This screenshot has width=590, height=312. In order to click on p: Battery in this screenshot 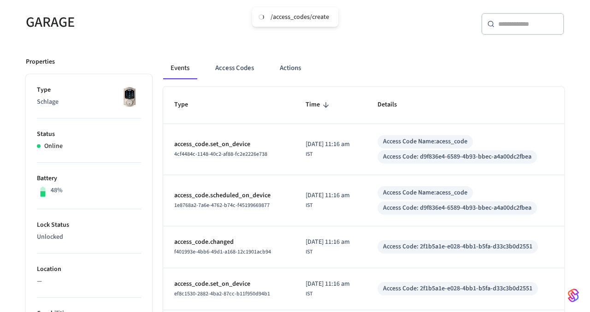, I will do `click(89, 178)`.